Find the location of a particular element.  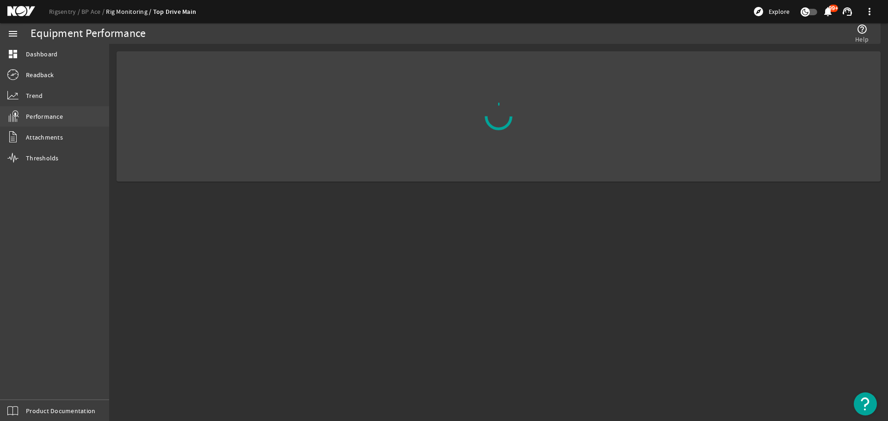

div: Equipment Performance is located at coordinates (88, 34).